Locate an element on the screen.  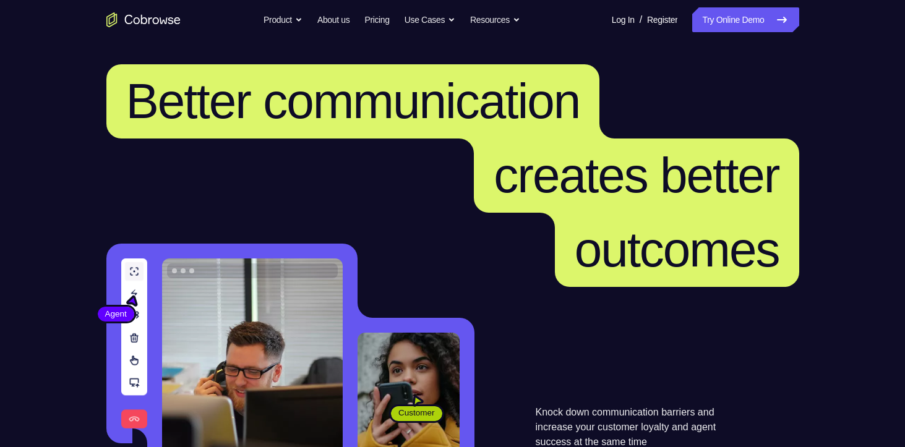
button: Product is located at coordinates (283, 20).